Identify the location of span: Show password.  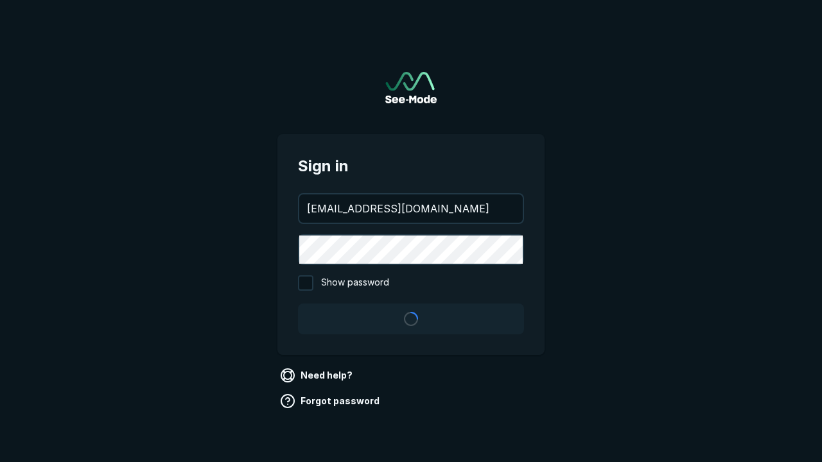
(355, 283).